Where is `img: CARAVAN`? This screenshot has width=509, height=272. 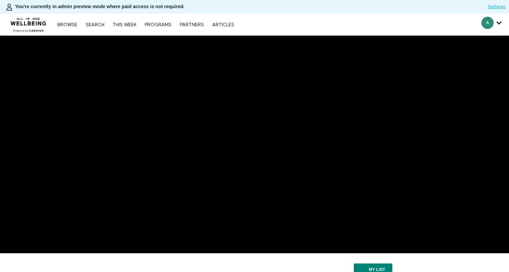
img: CARAVAN is located at coordinates (28, 23).